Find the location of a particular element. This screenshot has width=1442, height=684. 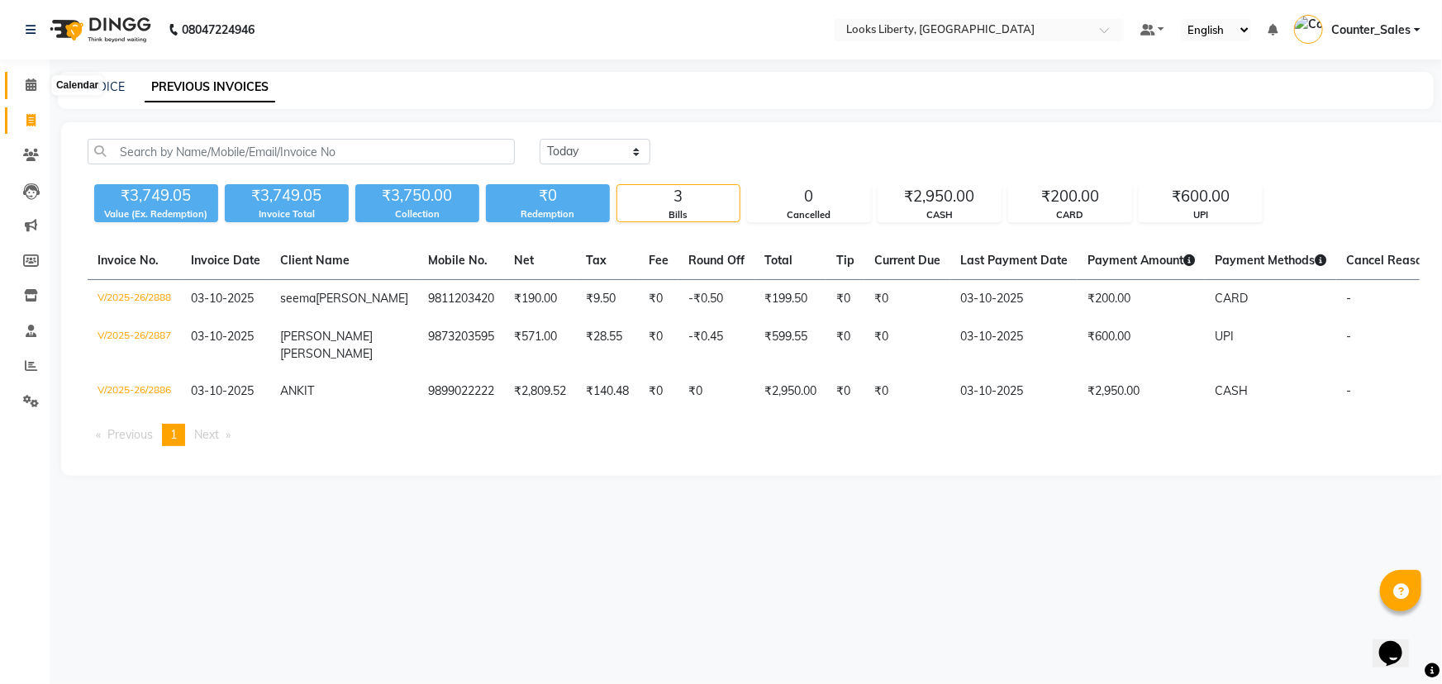

span: Payment Amount is located at coordinates (1141, 260).